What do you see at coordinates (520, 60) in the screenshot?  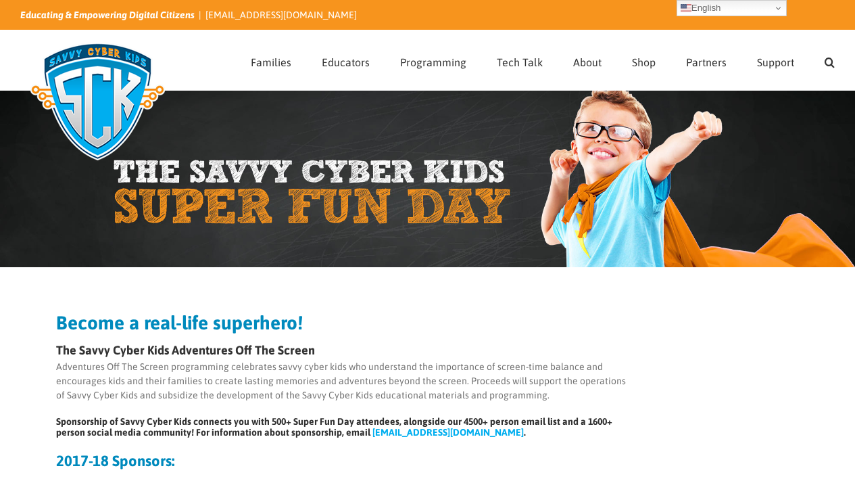 I see `a: Tech Talk` at bounding box center [520, 60].